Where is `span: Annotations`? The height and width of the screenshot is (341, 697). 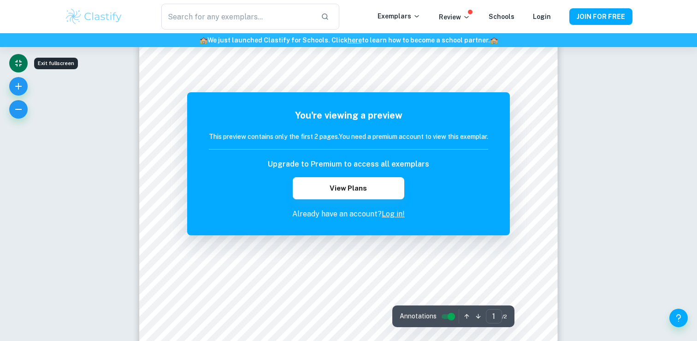
span: Annotations is located at coordinates (418, 316).